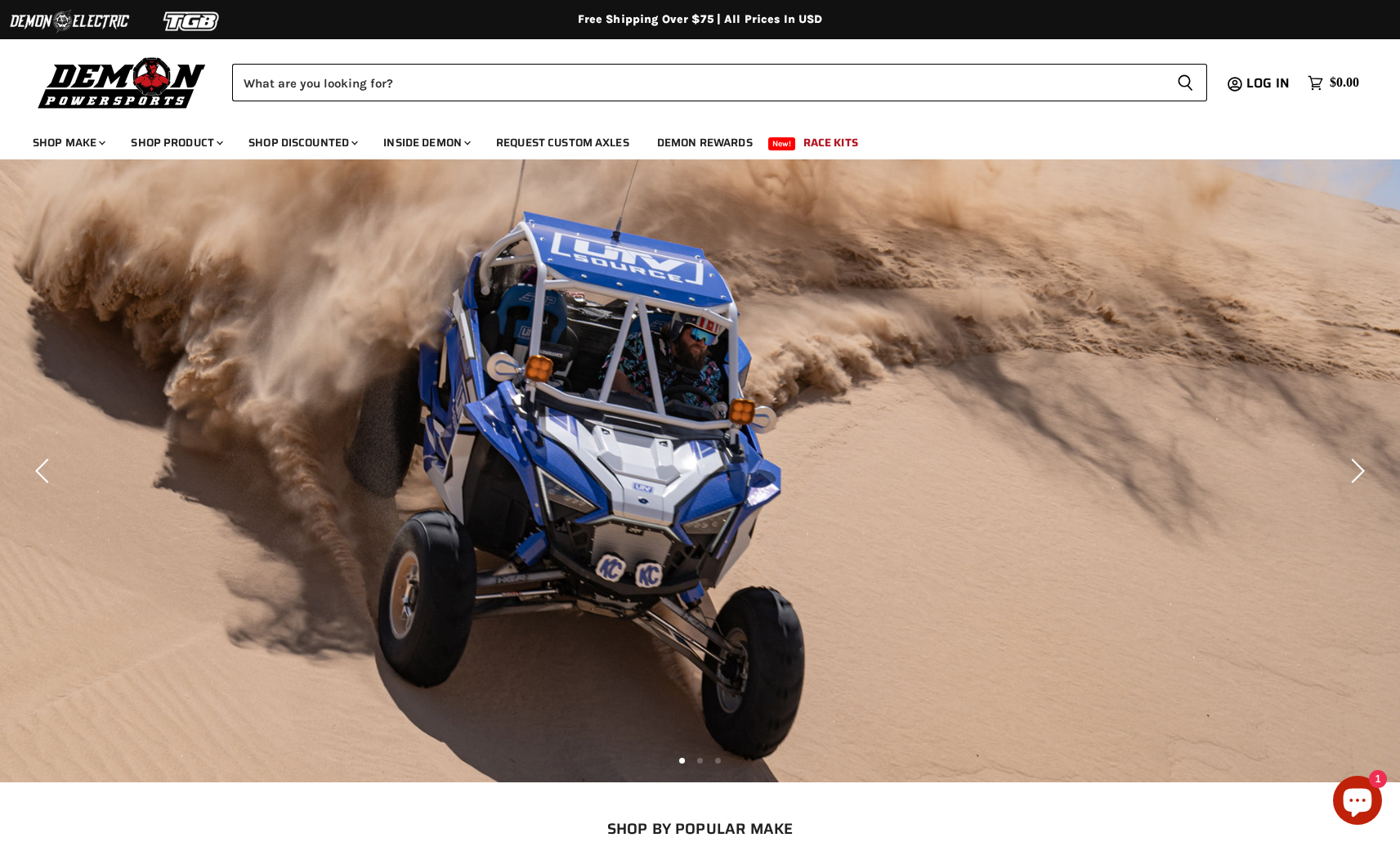 The width and height of the screenshot is (1400, 842). What do you see at coordinates (1268, 82) in the screenshot?
I see `span: Log in` at bounding box center [1268, 82].